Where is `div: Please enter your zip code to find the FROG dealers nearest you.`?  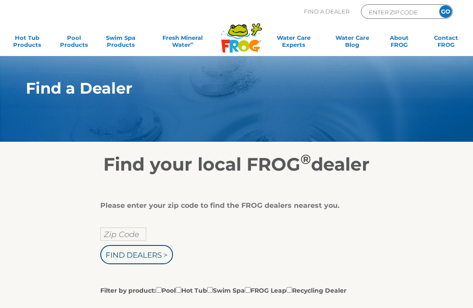 div: Please enter your zip code to find the FROG dealers nearest you. is located at coordinates (233, 206).